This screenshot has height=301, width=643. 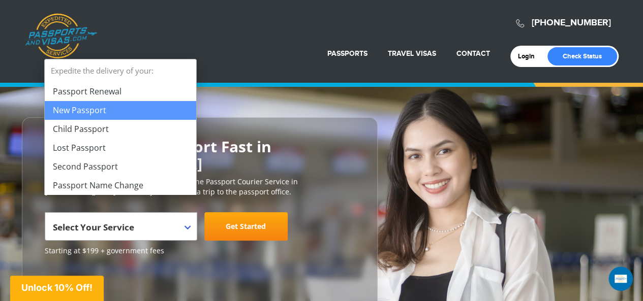 What do you see at coordinates (347, 53) in the screenshot?
I see `a: Passports` at bounding box center [347, 53].